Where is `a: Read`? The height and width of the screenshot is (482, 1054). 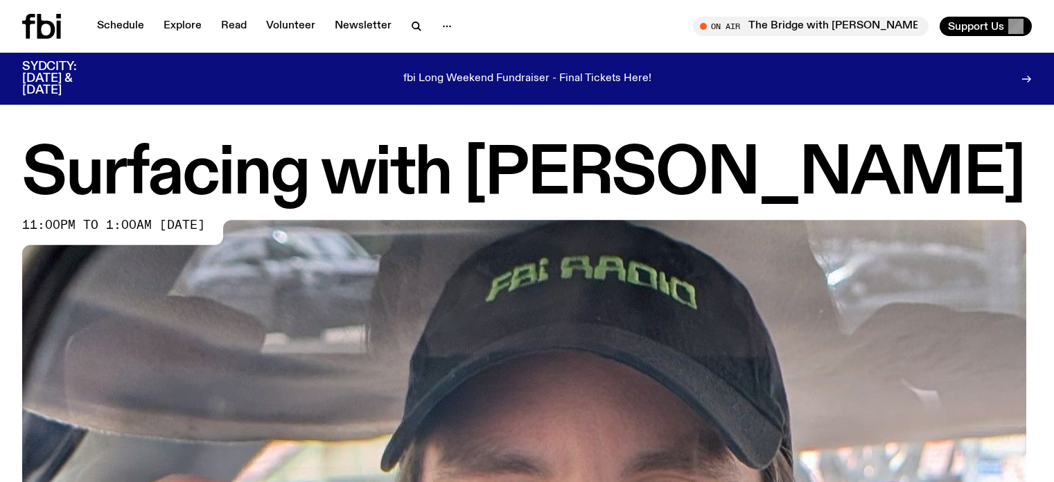 a: Read is located at coordinates (234, 26).